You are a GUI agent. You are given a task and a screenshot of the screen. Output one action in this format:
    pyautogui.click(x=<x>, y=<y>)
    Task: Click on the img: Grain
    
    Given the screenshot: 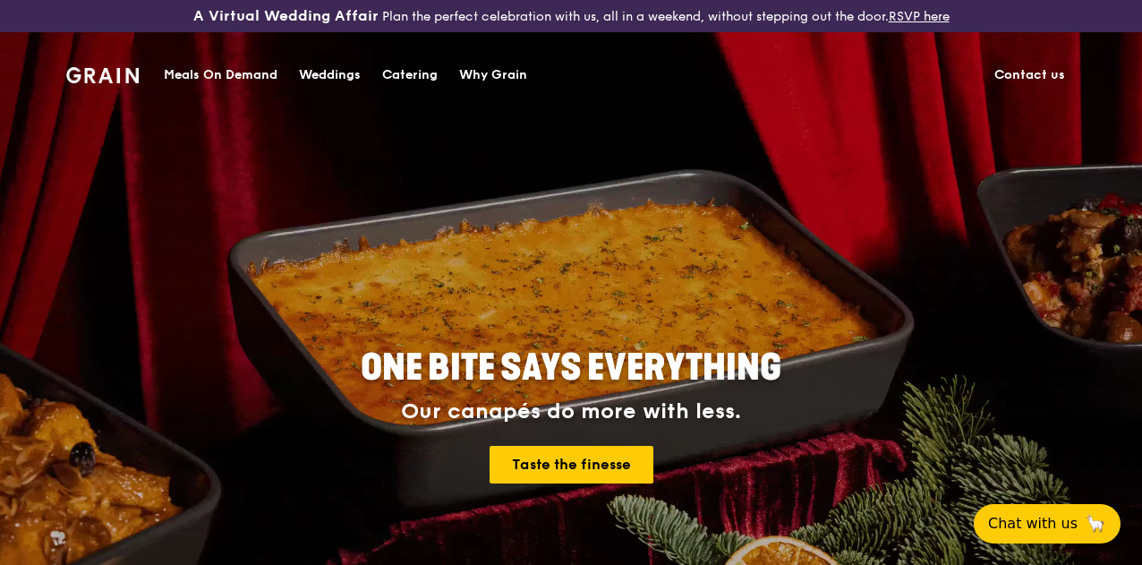 What is the action you would take?
    pyautogui.click(x=102, y=75)
    